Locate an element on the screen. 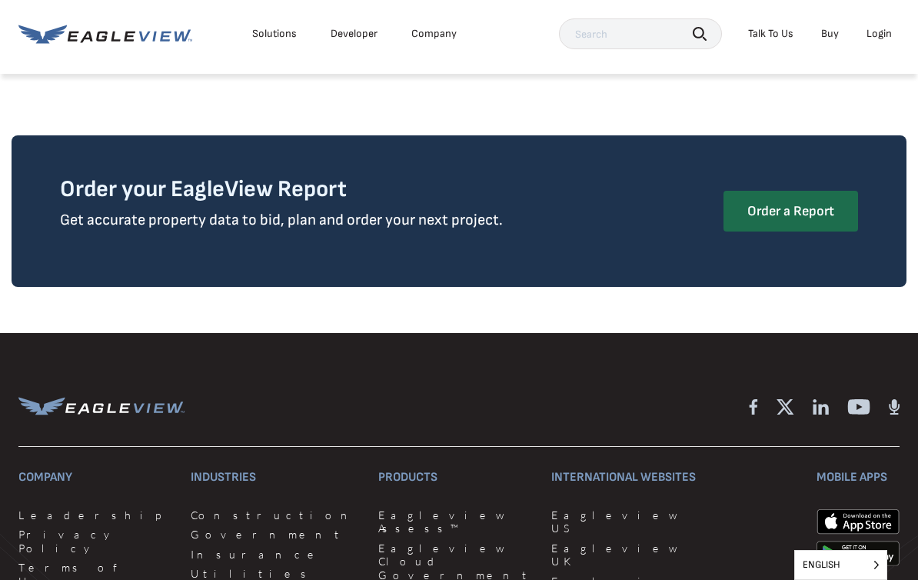 Image resolution: width=918 pixels, height=580 pixels. h3: Industries is located at coordinates (275, 477).